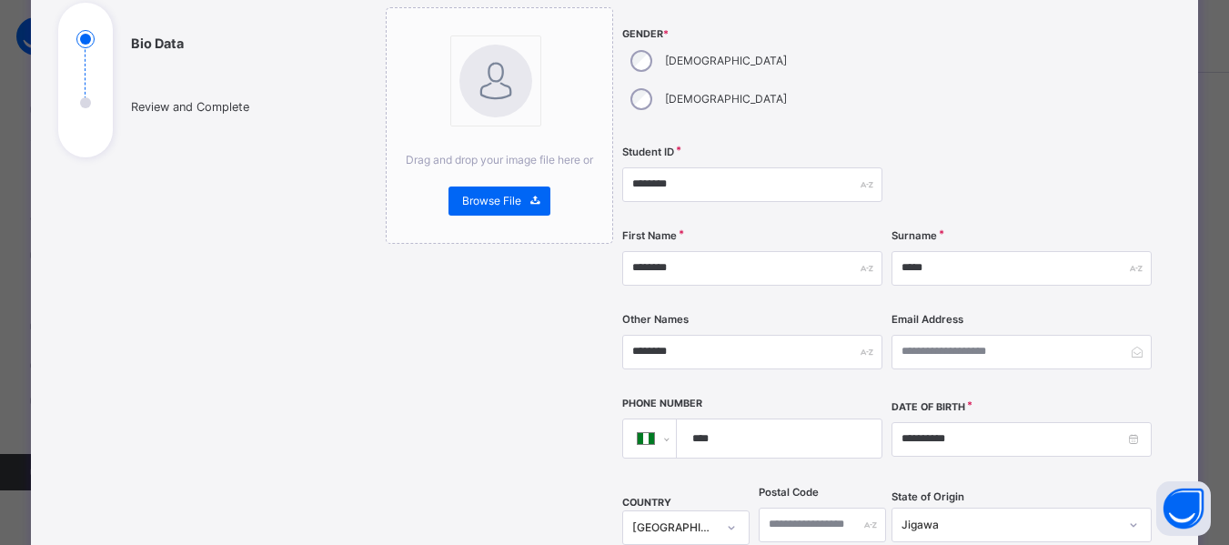 The height and width of the screenshot is (545, 1229). I want to click on button: Open asap, so click(1183, 508).